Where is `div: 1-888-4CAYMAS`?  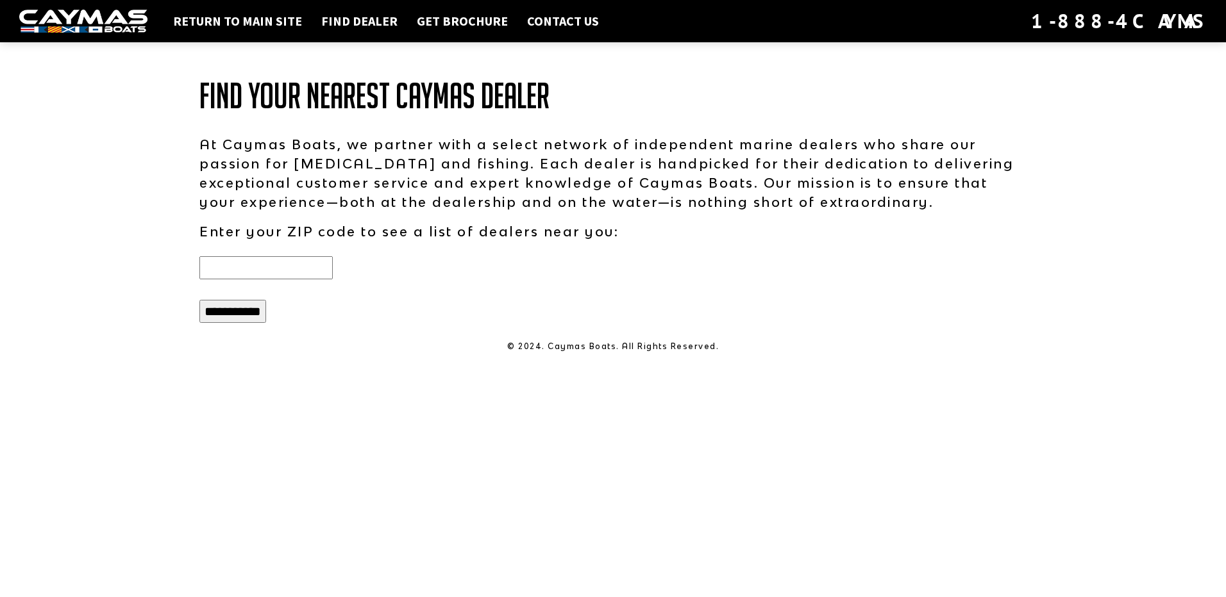
div: 1-888-4CAYMAS is located at coordinates (1119, 21).